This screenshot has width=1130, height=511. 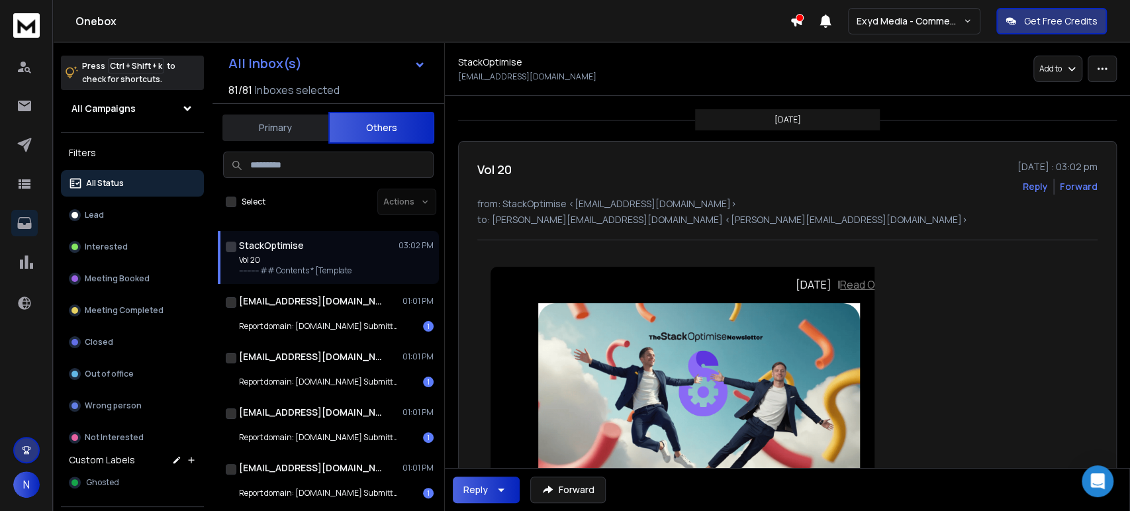 What do you see at coordinates (26, 485) in the screenshot?
I see `button: N` at bounding box center [26, 485].